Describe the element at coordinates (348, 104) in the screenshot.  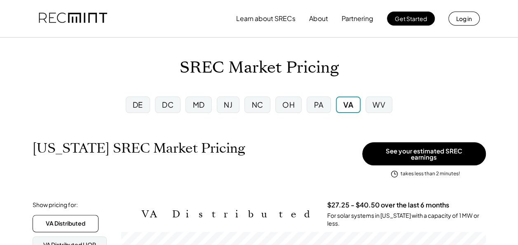
I see `div: VA` at that location.